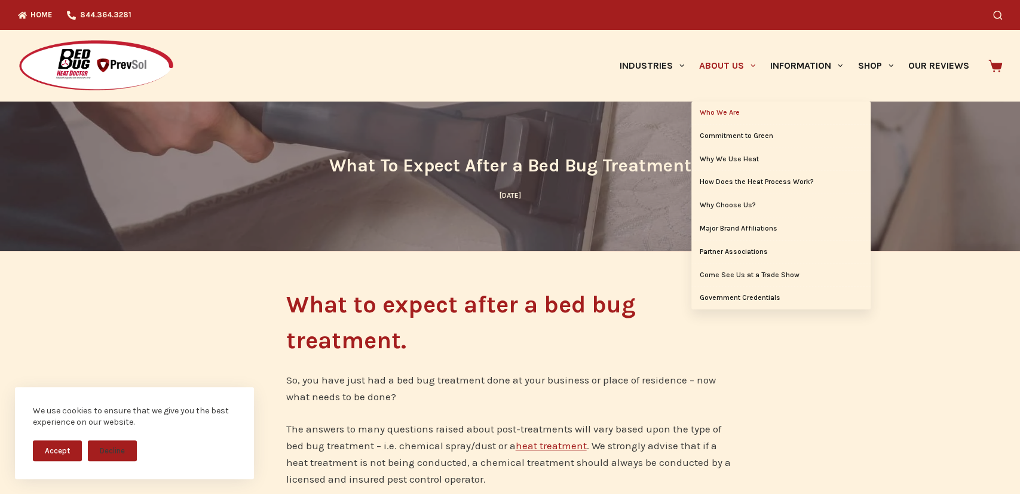 The height and width of the screenshot is (494, 1020). Describe the element at coordinates (781, 159) in the screenshot. I see `a: Why We Use Heat` at that location.